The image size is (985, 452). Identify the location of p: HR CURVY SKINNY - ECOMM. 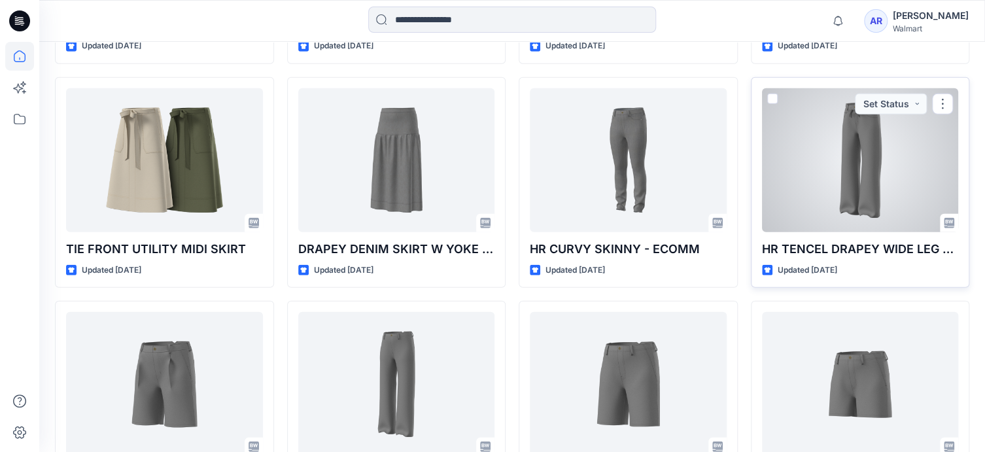
(628, 249).